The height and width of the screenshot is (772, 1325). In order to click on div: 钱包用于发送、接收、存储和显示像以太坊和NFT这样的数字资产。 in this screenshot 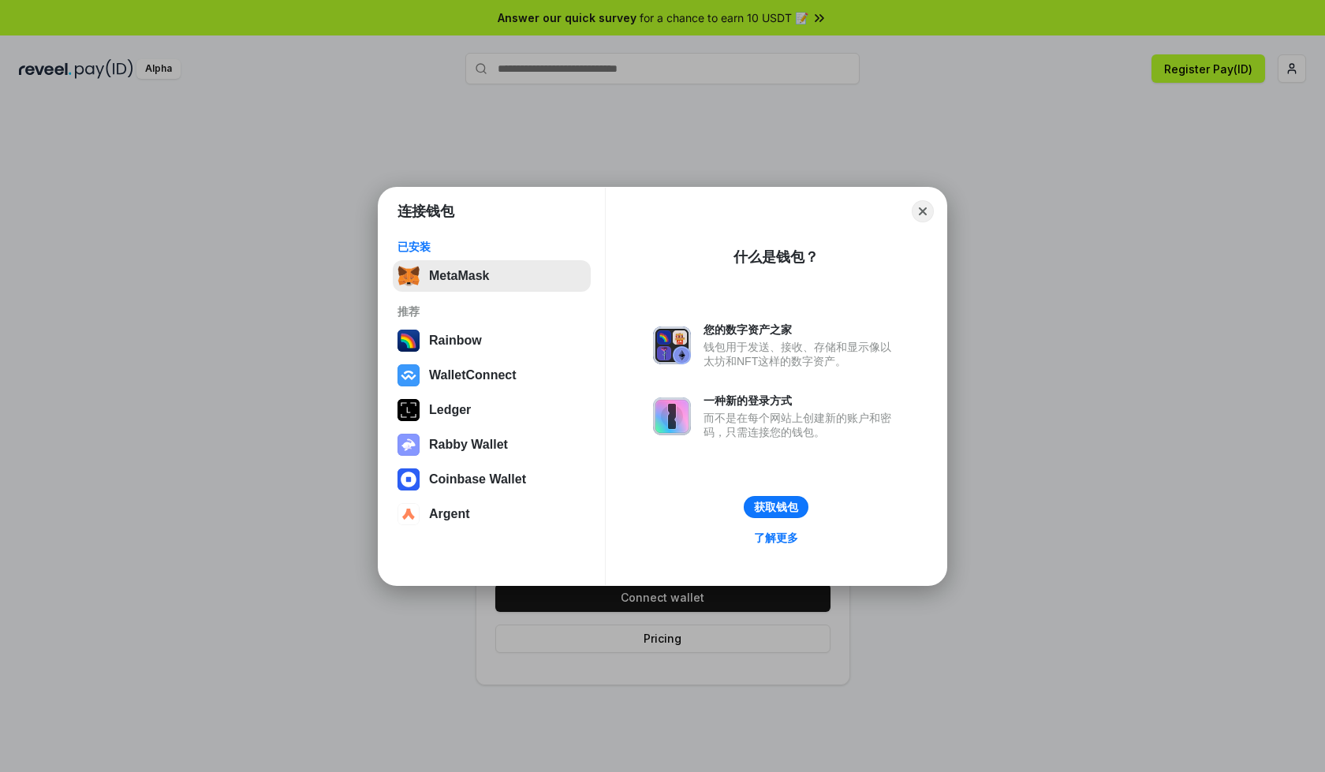, I will do `click(801, 354)`.